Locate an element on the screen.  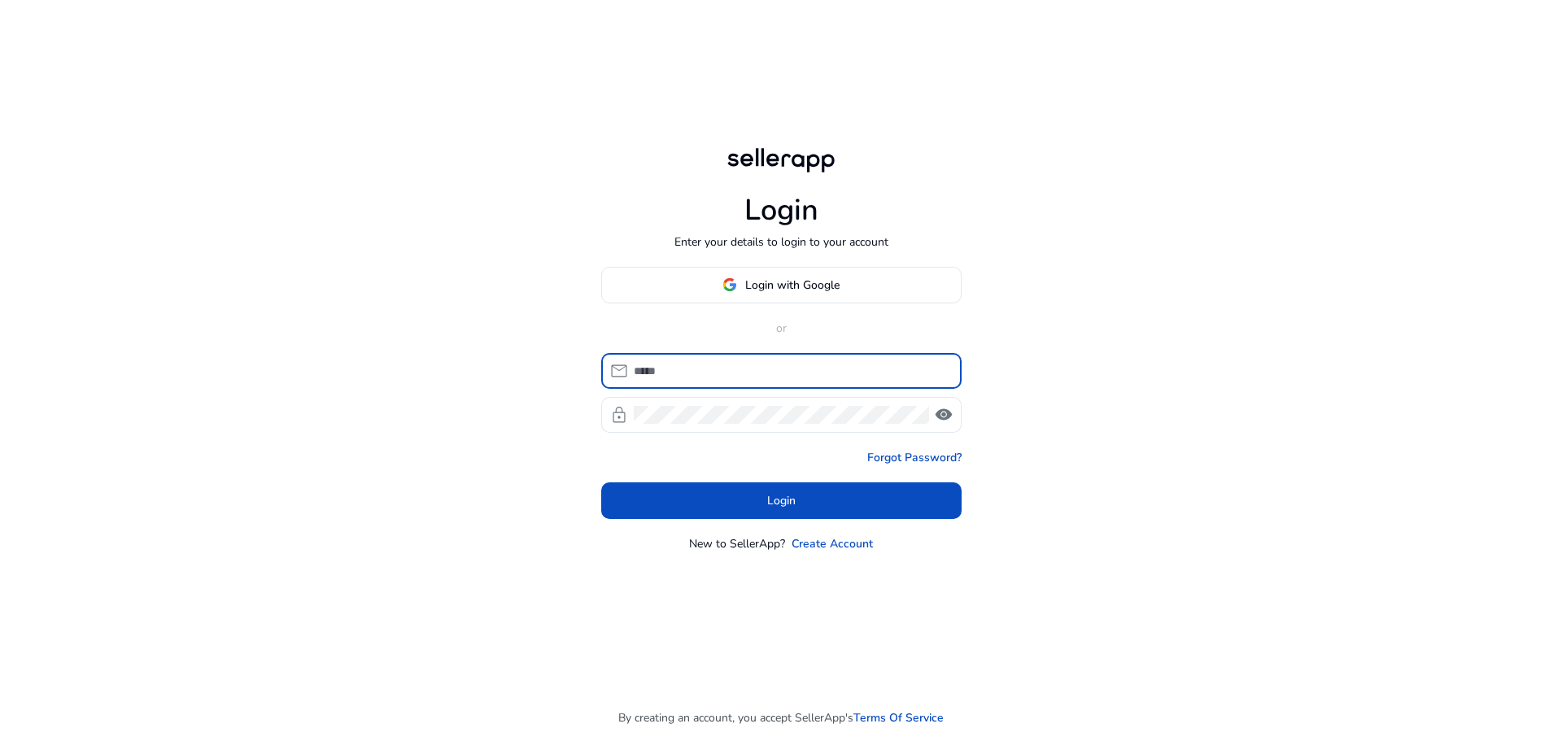
button: Login is located at coordinates (781, 500).